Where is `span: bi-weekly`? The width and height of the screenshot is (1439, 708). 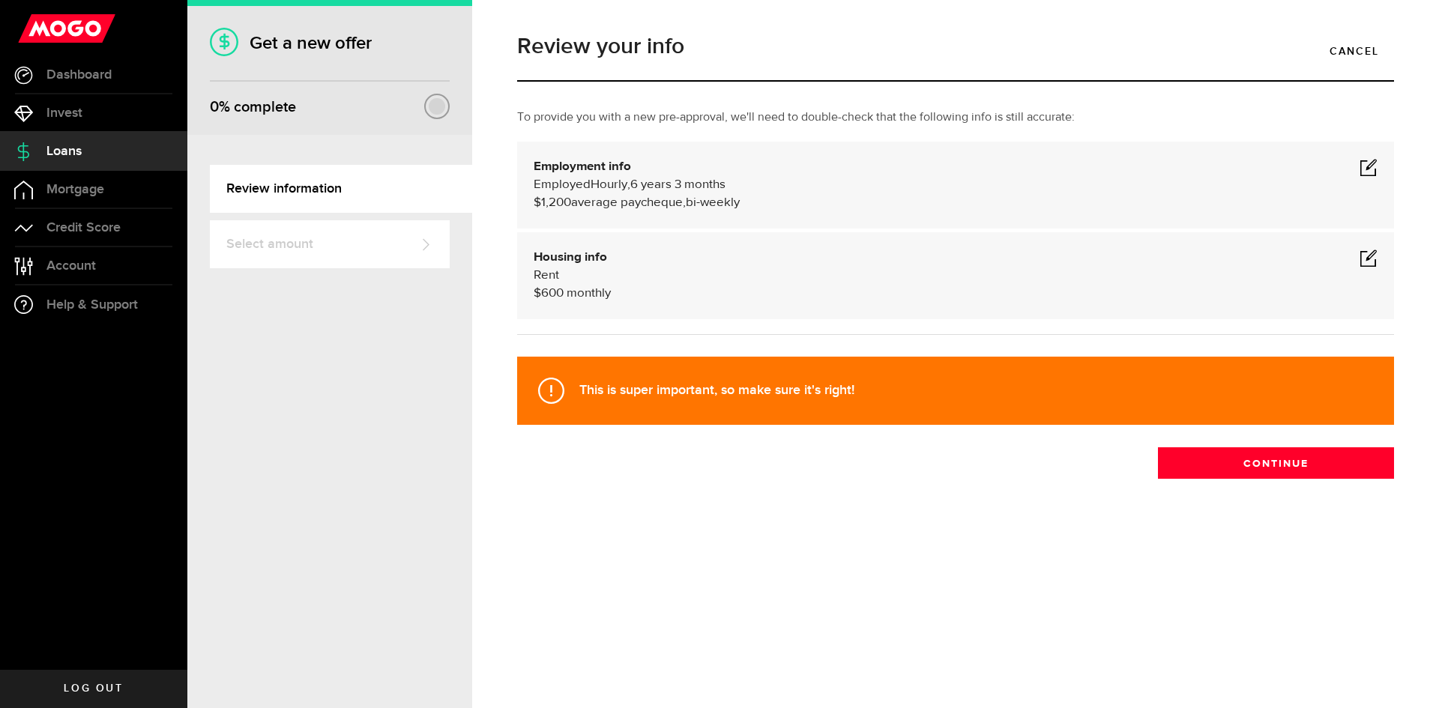
span: bi-weekly is located at coordinates (713, 202).